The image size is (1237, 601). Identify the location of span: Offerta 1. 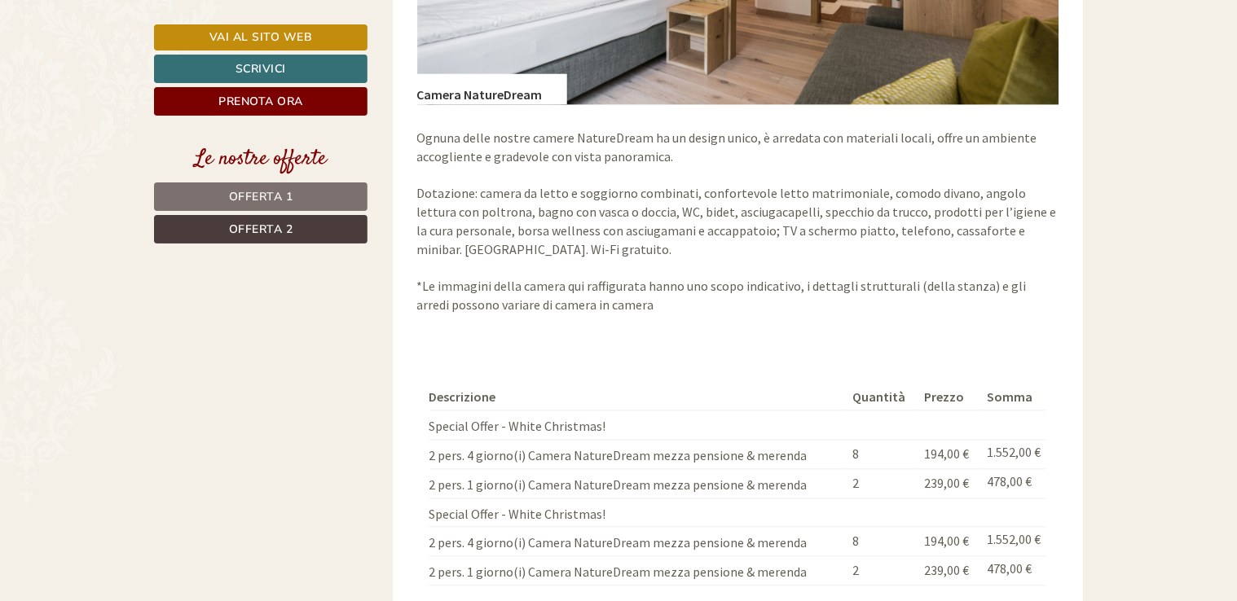
(261, 196).